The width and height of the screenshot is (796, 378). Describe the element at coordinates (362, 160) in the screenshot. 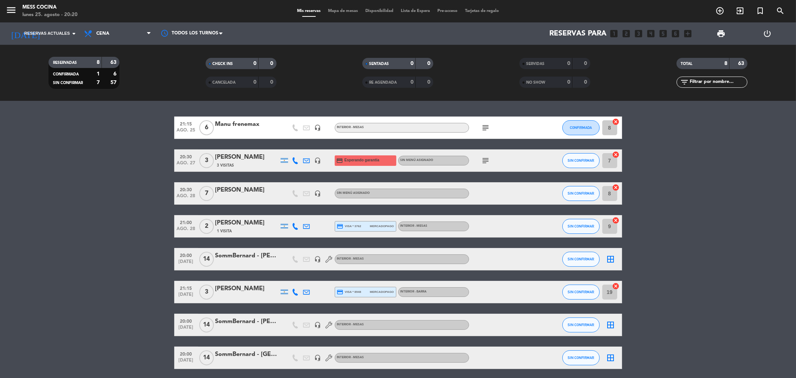

I see `span: Esperando garantía` at that location.